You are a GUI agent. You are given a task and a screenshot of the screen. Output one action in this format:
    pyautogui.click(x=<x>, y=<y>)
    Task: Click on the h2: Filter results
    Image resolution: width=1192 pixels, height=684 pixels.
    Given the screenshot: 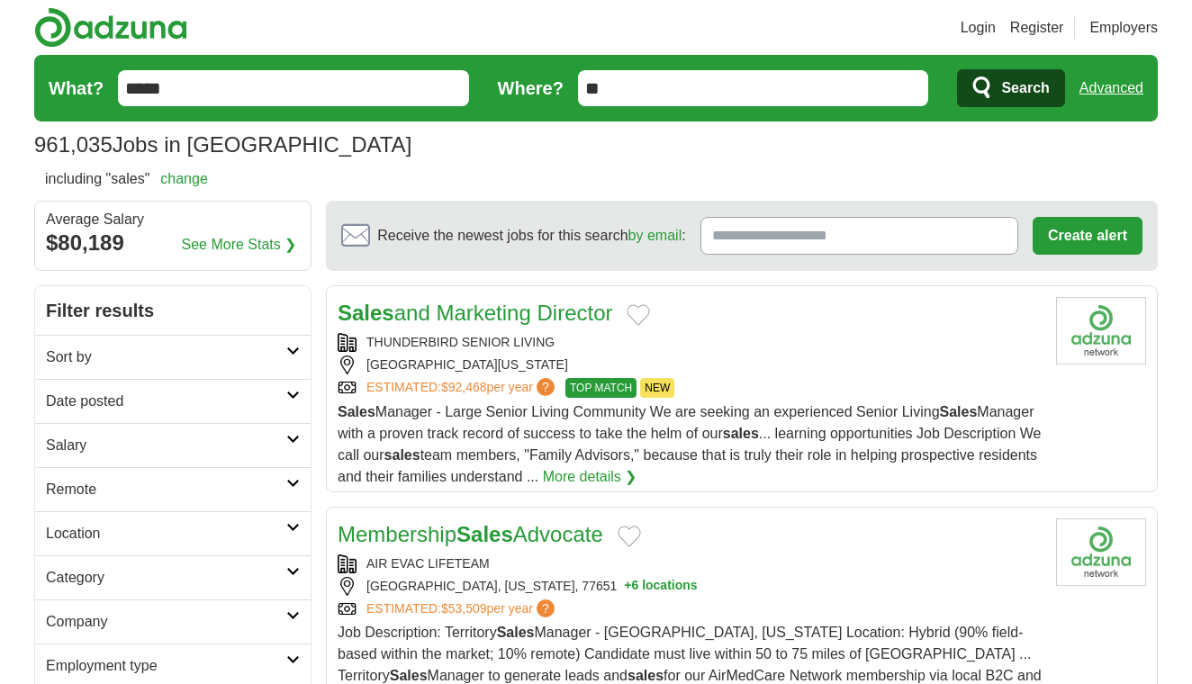 What is the action you would take?
    pyautogui.click(x=173, y=311)
    